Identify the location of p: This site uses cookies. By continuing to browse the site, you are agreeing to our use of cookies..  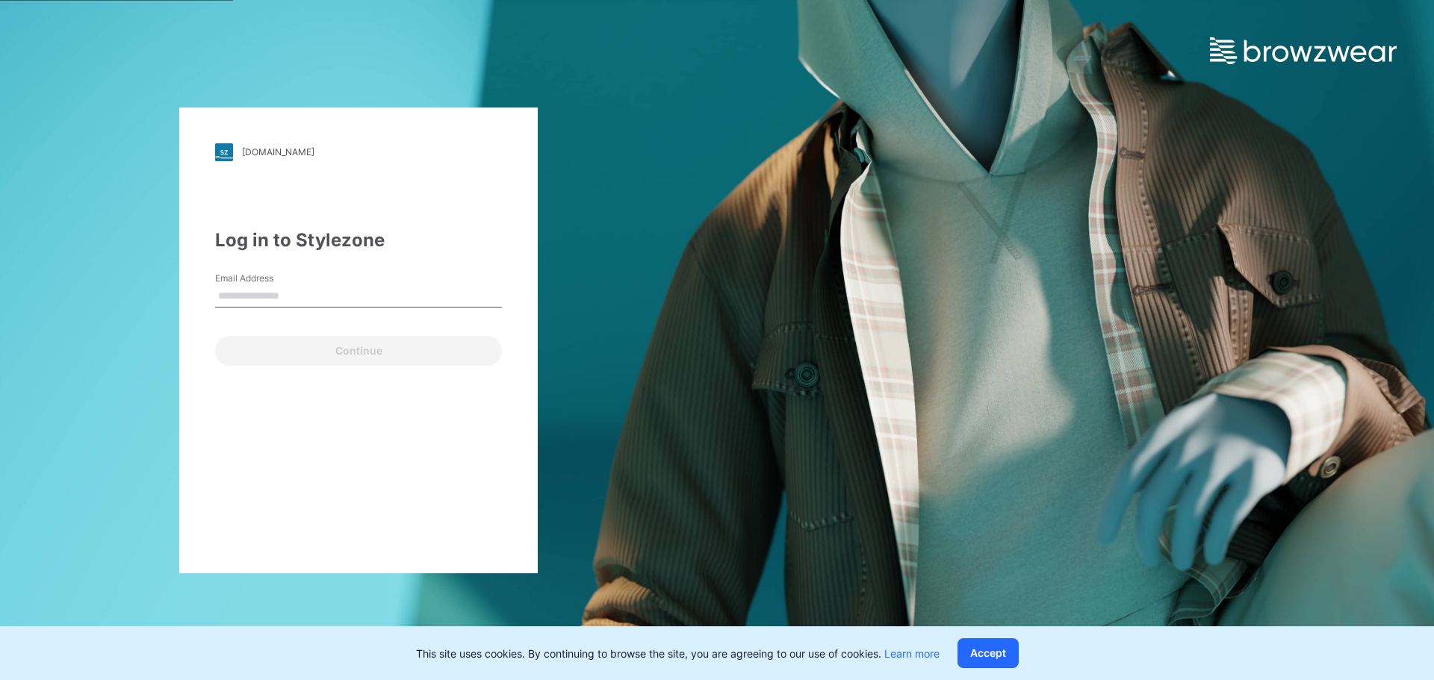
(677, 653).